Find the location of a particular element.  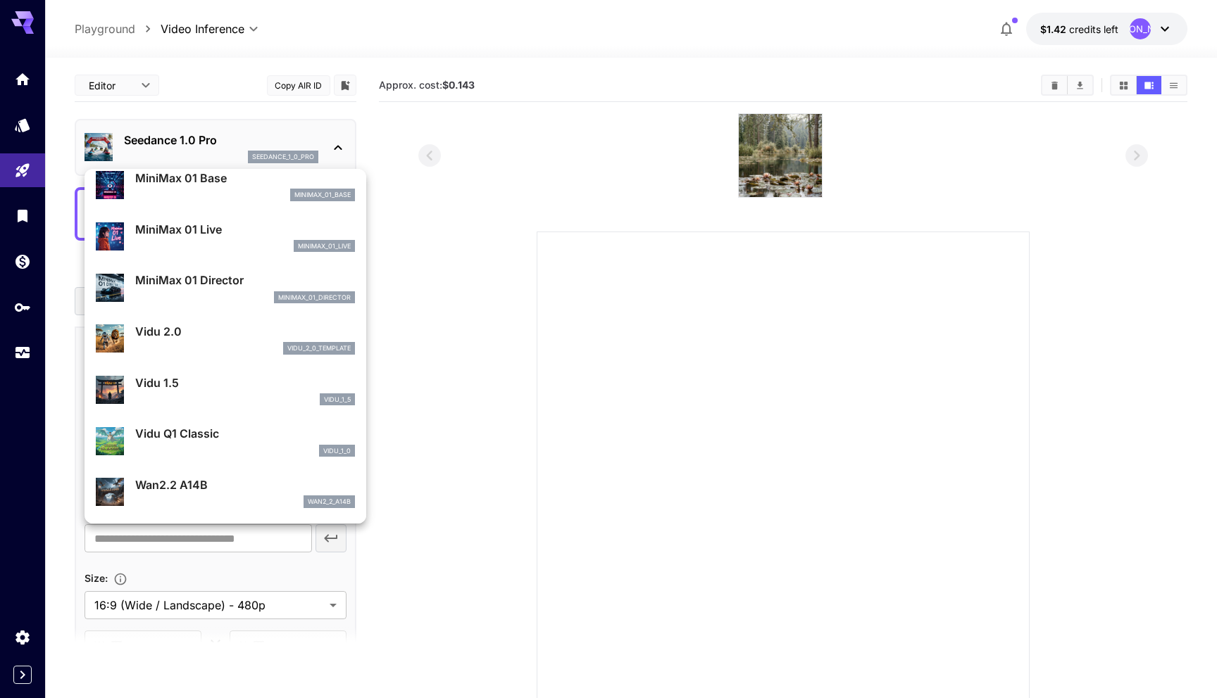

p: Vidu 2.0 is located at coordinates (245, 332).